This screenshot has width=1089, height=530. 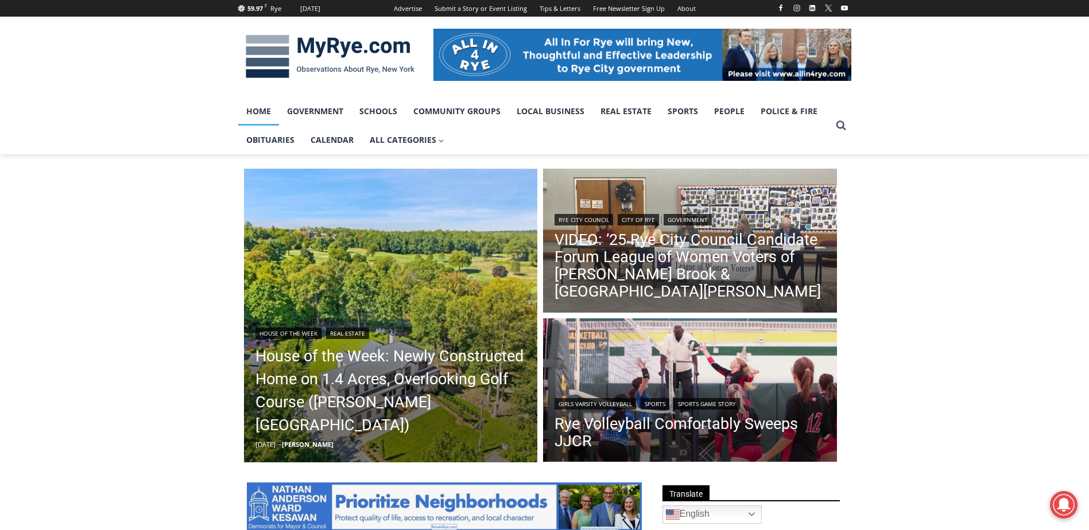 I want to click on a: Instagram, so click(x=797, y=8).